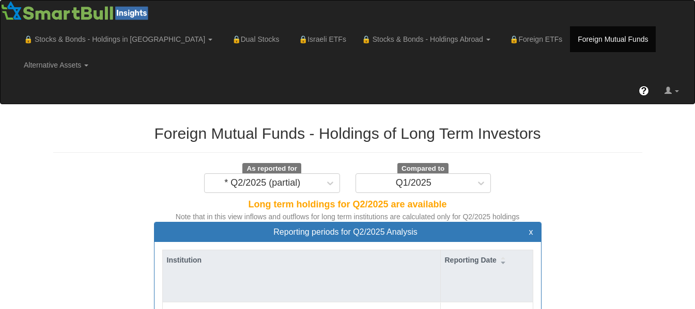 The height and width of the screenshot is (309, 695). I want to click on div: Q1/2025, so click(413, 183).